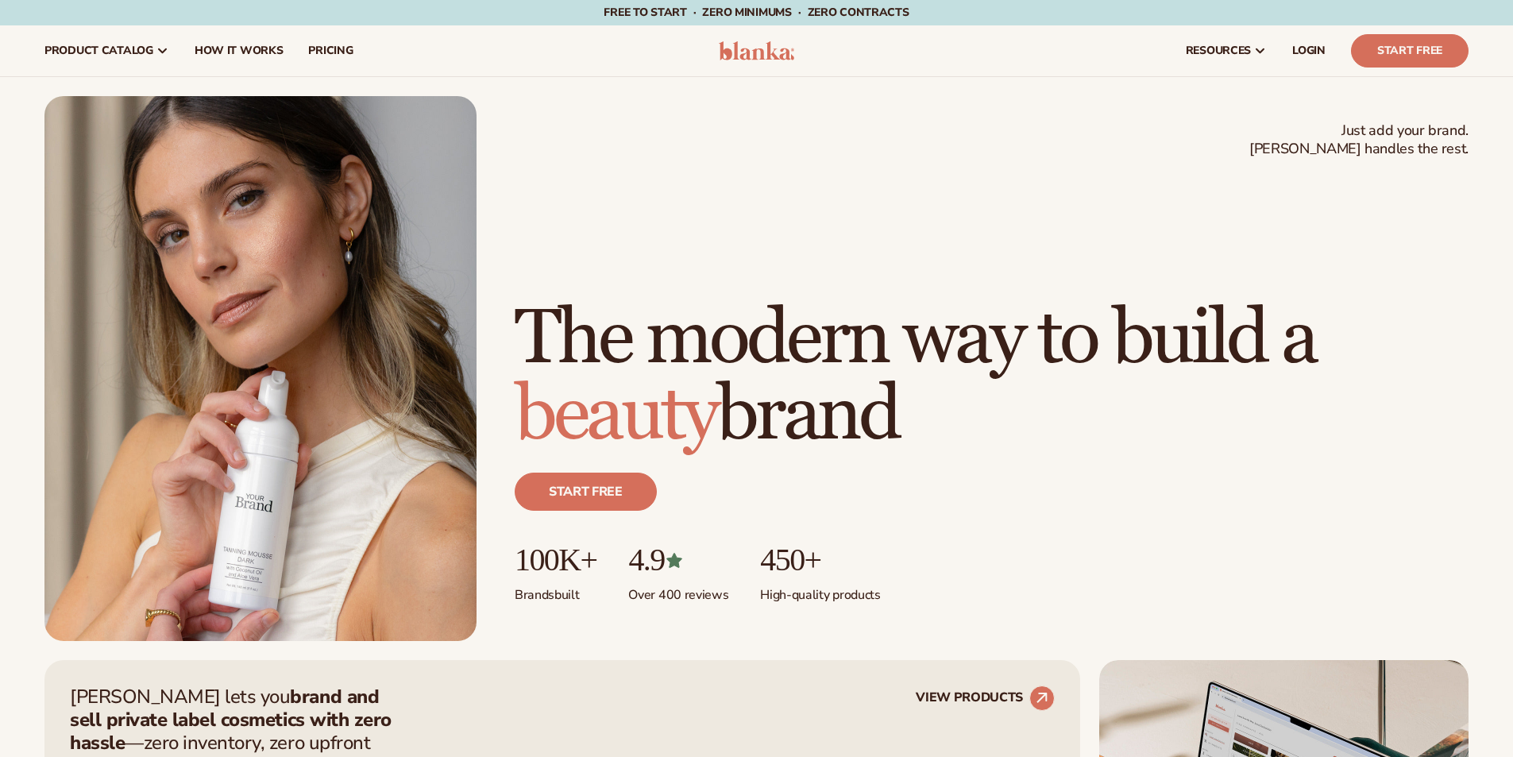  Describe the element at coordinates (1226, 51) in the screenshot. I see `a: resources` at that location.